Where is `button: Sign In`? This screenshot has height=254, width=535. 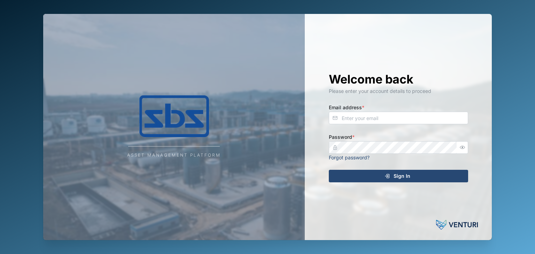
button: Sign In is located at coordinates (399, 176).